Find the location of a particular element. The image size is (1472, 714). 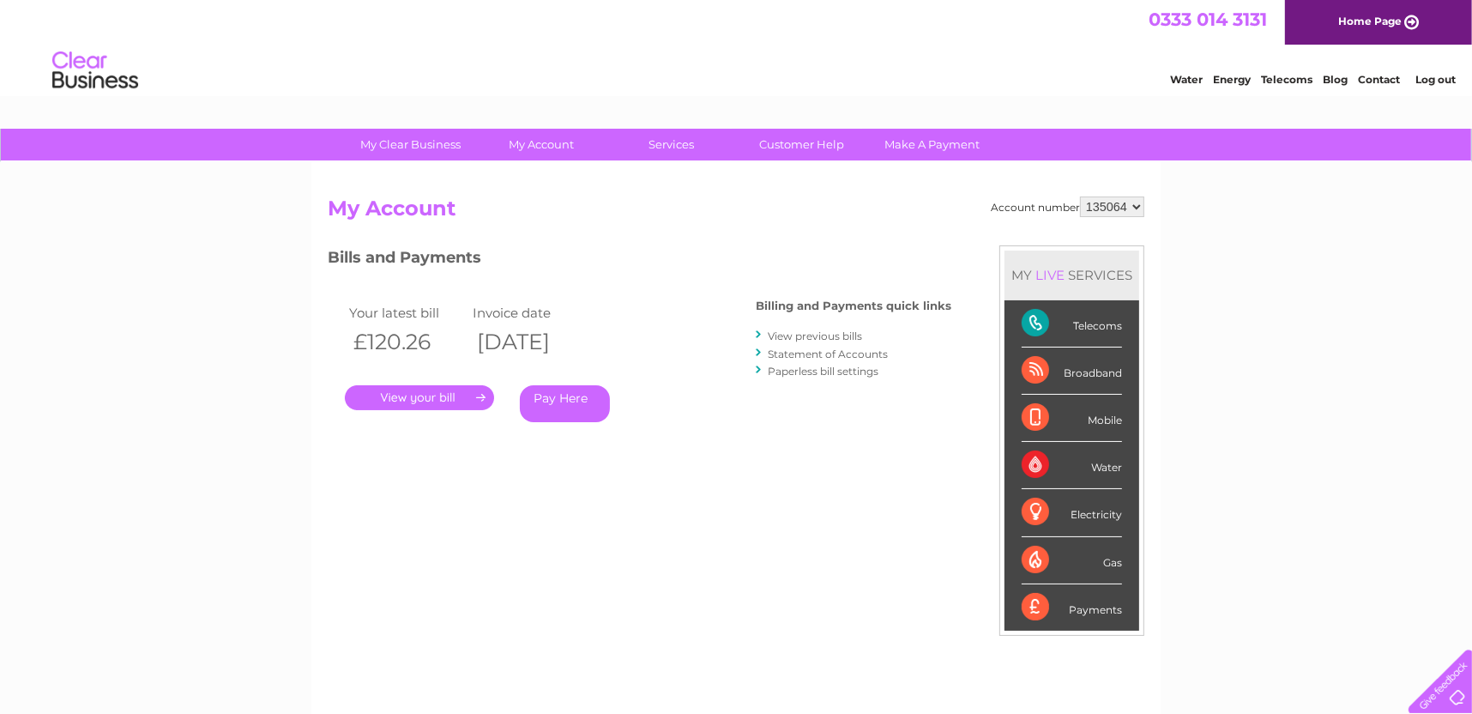

a: Telecoms is located at coordinates (1287, 79).